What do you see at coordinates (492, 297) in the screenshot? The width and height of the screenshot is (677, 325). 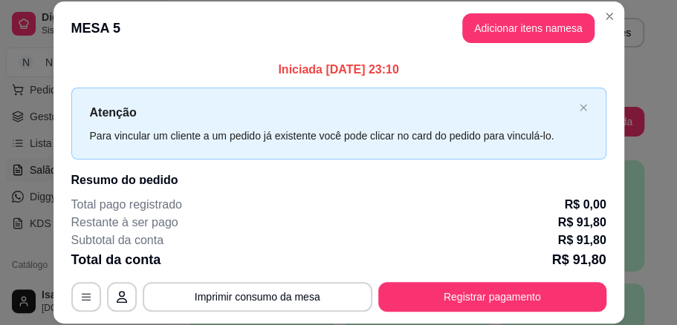 I see `button: Registrar pagamento` at bounding box center [492, 297].